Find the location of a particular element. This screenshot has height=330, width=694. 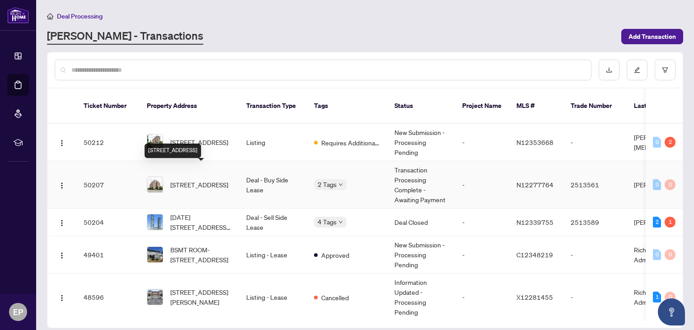

td: Deal - Buy Side Lease is located at coordinates (273, 185).